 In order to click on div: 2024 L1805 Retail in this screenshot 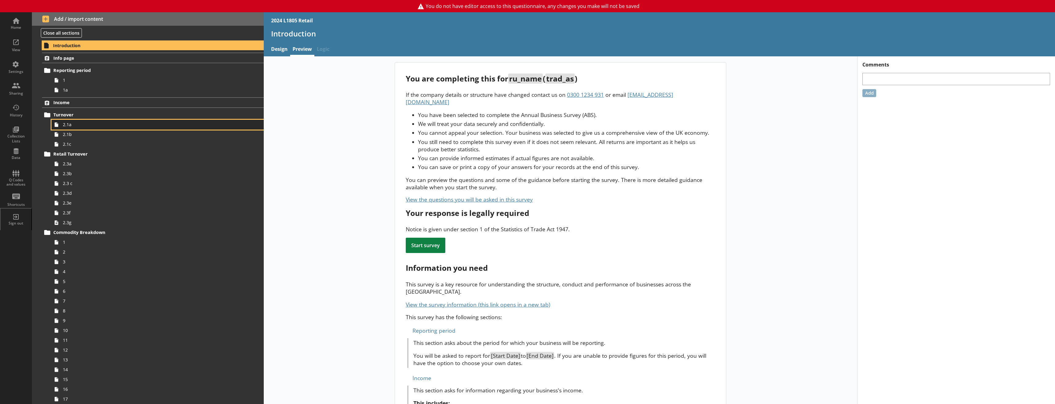, I will do `click(292, 21)`.